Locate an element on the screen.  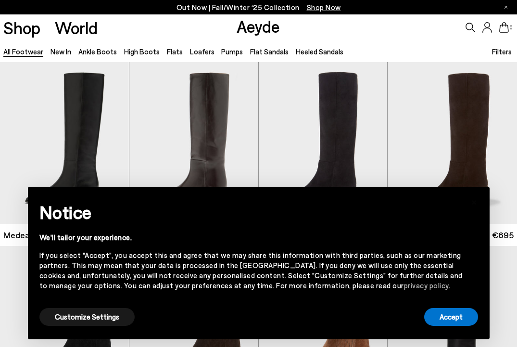
a: Aeyde is located at coordinates (258, 26).